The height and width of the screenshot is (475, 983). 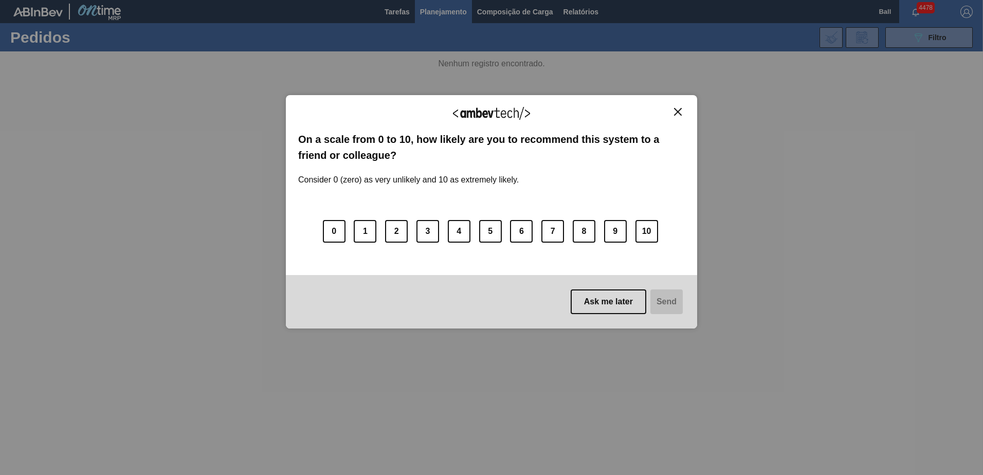 What do you see at coordinates (365, 231) in the screenshot?
I see `button: 1` at bounding box center [365, 231].